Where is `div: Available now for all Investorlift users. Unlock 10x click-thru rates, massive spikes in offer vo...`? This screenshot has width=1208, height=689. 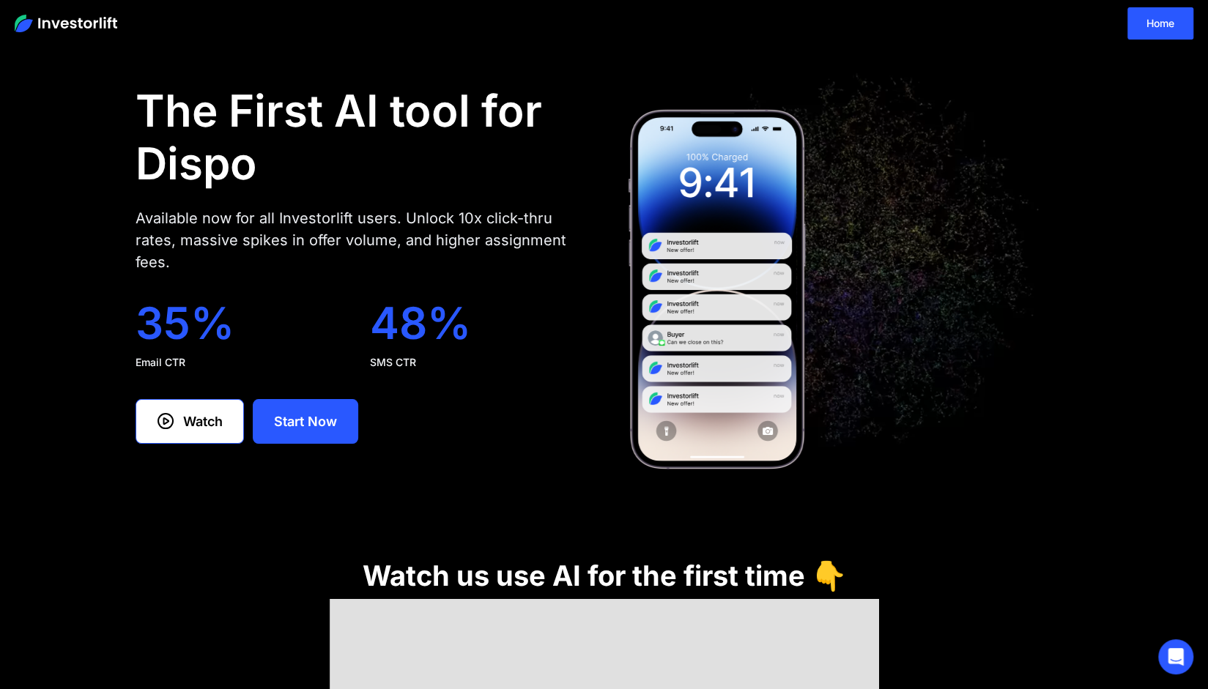 div: Available now for all Investorlift users. Unlock 10x click-thru rates, massive spikes in offer vo... is located at coordinates (358, 240).